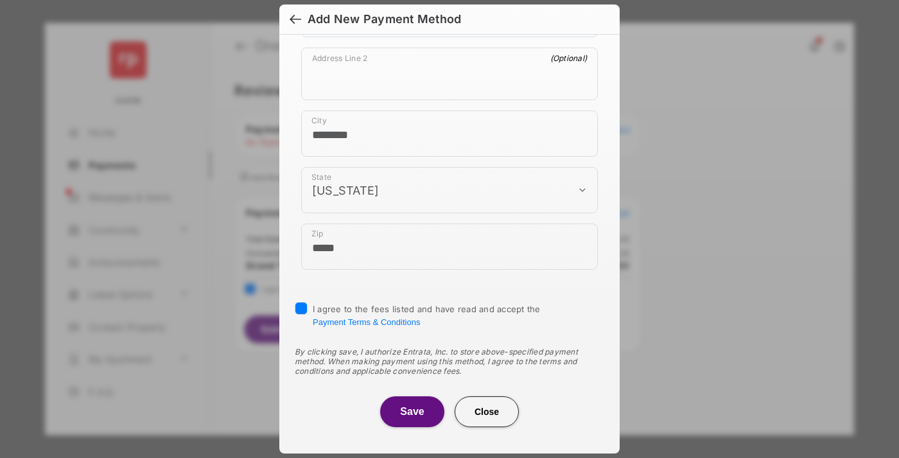 The image size is (899, 458). Describe the element at coordinates (427, 315) in the screenshot. I see `span: I agree to the fees listed and have read and accept the` at that location.